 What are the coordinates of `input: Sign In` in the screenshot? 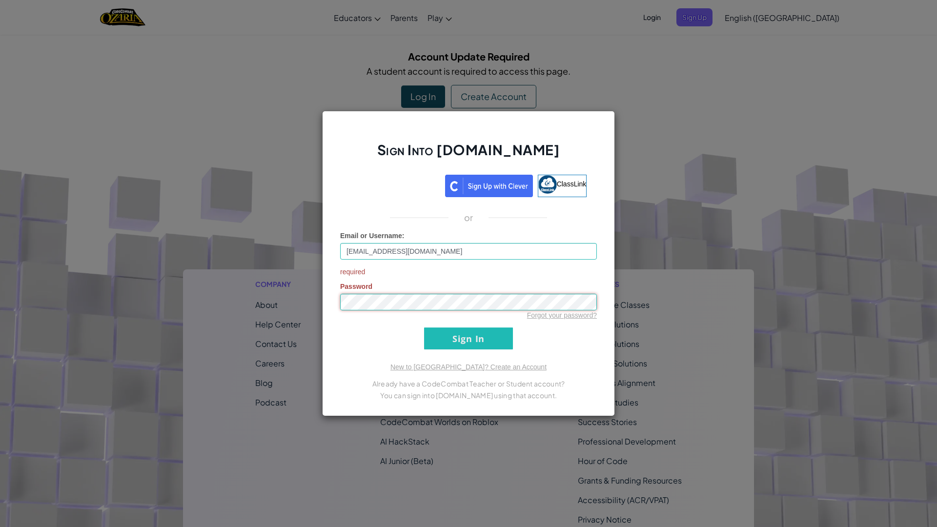 It's located at (469, 338).